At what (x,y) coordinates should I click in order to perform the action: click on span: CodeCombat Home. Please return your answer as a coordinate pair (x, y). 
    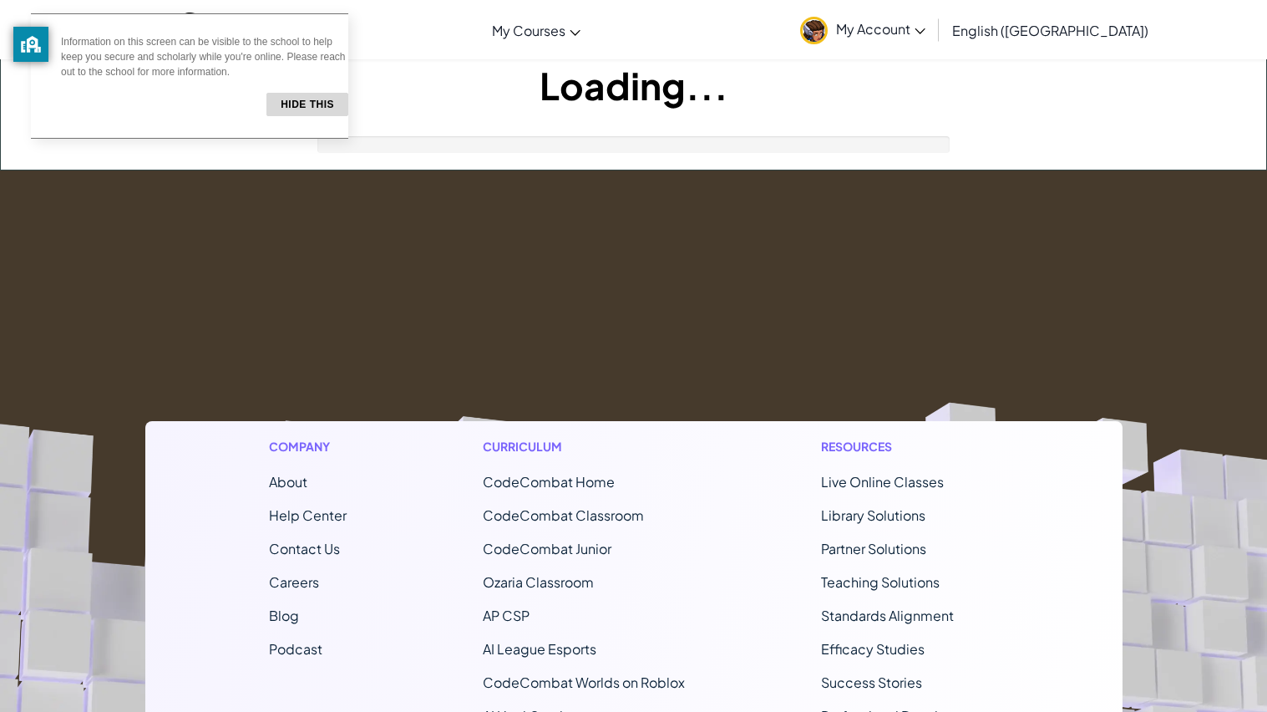
    Looking at the image, I should click on (549, 481).